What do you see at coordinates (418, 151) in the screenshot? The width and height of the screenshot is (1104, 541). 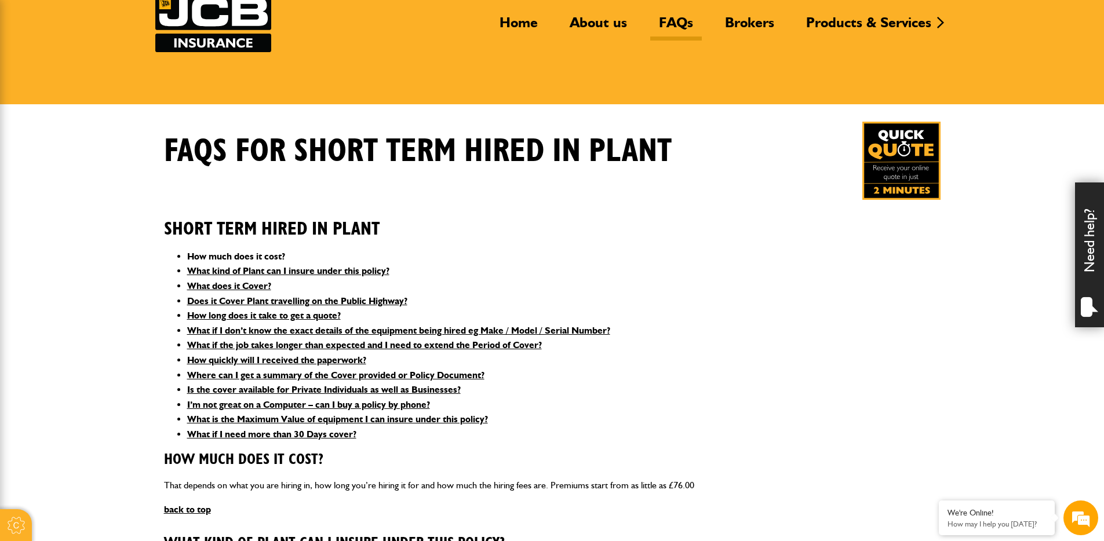 I see `h1: FAQS for Short Term Hired In Plant` at bounding box center [418, 151].